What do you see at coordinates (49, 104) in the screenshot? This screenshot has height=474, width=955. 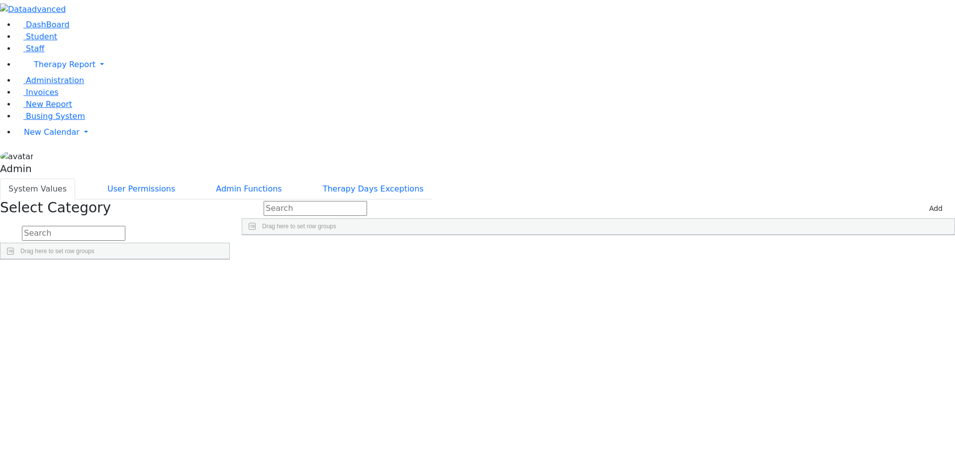 I see `span: New Report` at bounding box center [49, 104].